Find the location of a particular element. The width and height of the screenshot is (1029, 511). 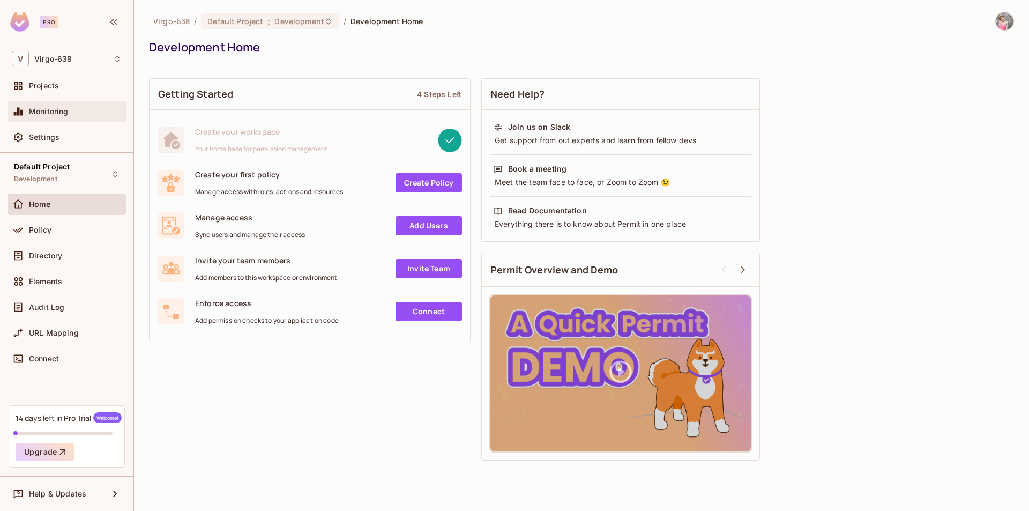

span: Home is located at coordinates (40, 204).